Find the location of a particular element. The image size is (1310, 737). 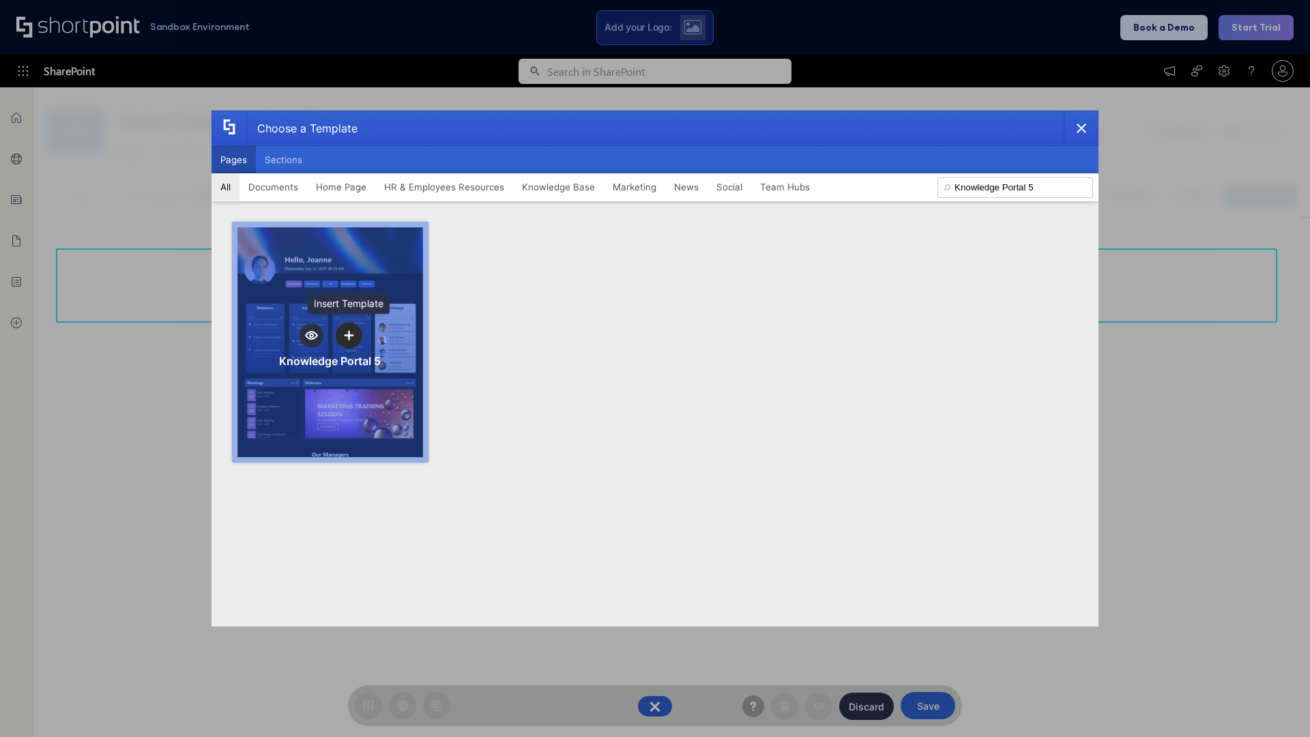

button: Knowledge Base is located at coordinates (558, 187).